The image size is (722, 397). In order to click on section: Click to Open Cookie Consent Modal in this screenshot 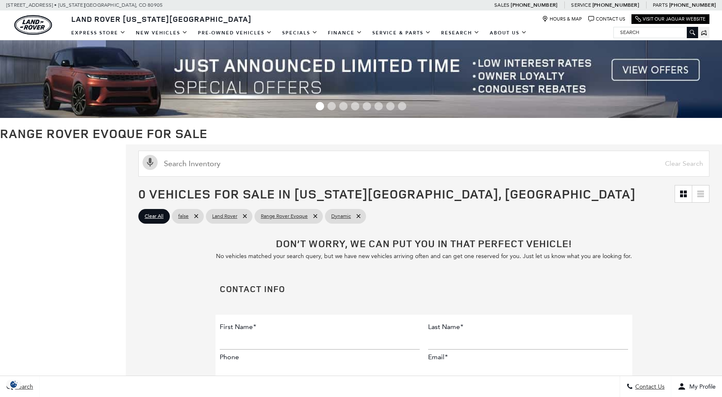, I will do `click(14, 384)`.